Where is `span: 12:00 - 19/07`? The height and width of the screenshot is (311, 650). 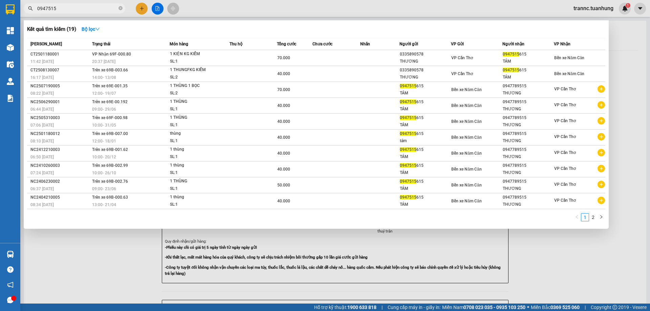
span: 12:00 - 19/07 is located at coordinates (104, 93).